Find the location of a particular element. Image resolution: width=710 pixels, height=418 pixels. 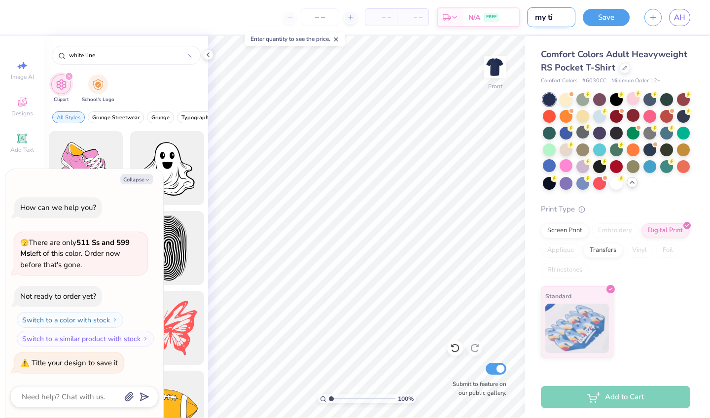

span: Grunge is located at coordinates (160, 117).